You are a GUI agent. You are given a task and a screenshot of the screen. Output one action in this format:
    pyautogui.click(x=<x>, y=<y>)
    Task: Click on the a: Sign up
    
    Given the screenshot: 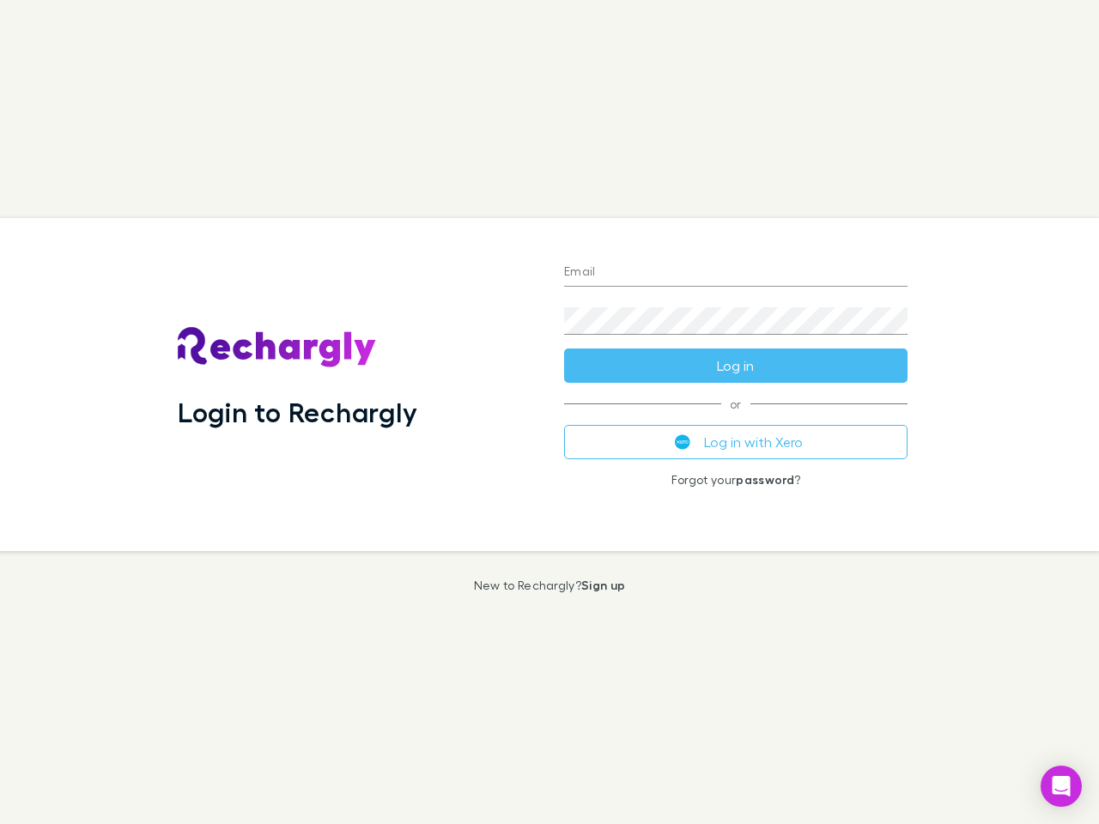 What is the action you would take?
    pyautogui.click(x=603, y=585)
    